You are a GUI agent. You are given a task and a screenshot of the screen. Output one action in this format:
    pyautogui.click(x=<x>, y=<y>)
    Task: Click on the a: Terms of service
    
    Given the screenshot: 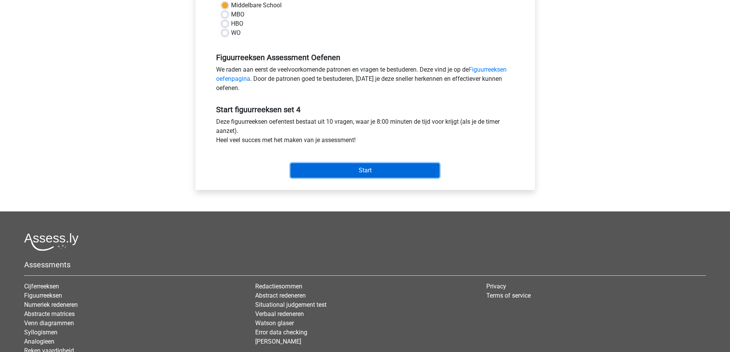 What is the action you would take?
    pyautogui.click(x=508, y=295)
    